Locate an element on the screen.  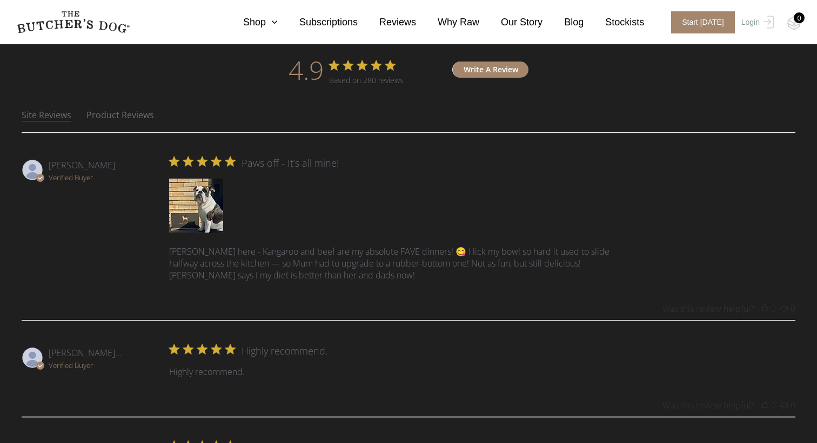
a: Login is located at coordinates (756, 22).